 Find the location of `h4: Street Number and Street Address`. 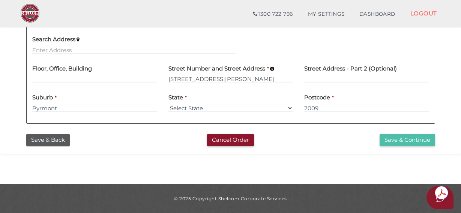

h4: Street Number and Street Address is located at coordinates (217, 69).